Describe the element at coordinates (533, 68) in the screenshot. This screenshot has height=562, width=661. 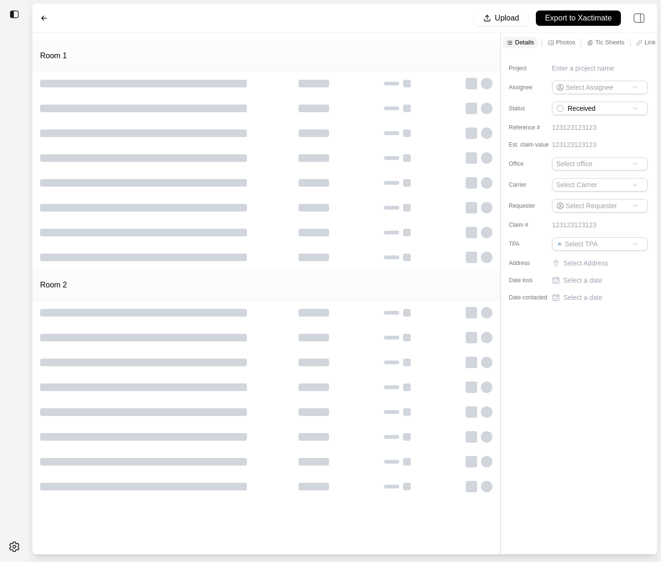
I see `label: Project` at that location.